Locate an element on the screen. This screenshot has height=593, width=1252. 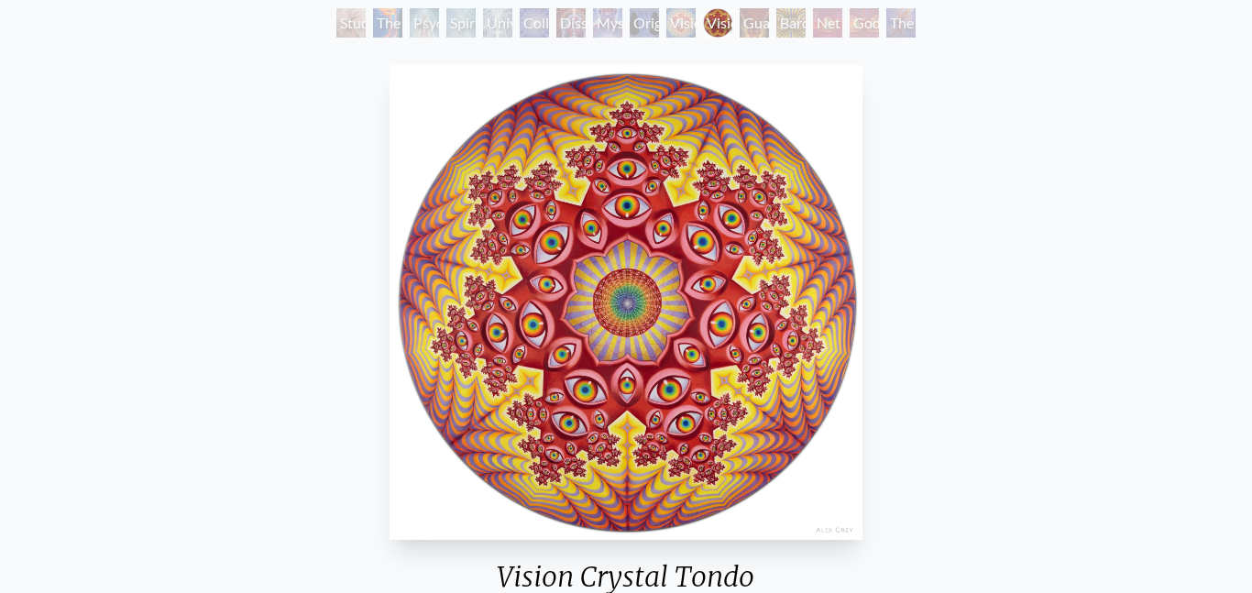
img: Vision-Crystal-Tondo-2015-Alex-Grey-watermarked.jpg is located at coordinates (626, 302).